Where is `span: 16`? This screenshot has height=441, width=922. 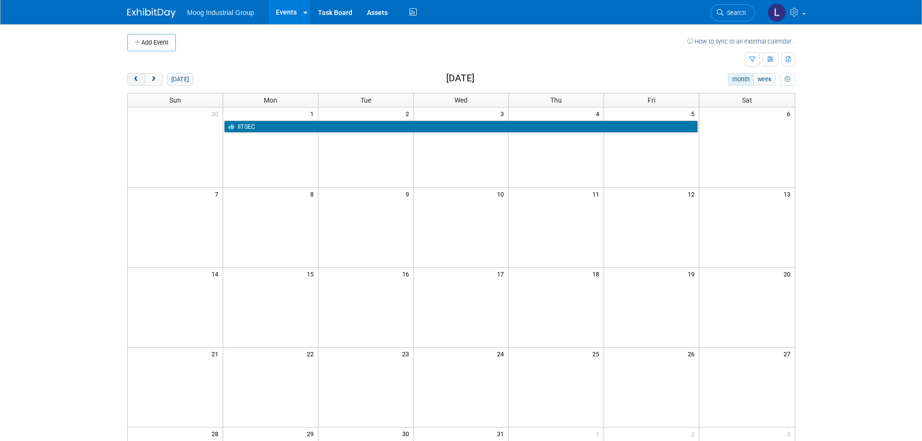
span: 16 is located at coordinates (407, 273).